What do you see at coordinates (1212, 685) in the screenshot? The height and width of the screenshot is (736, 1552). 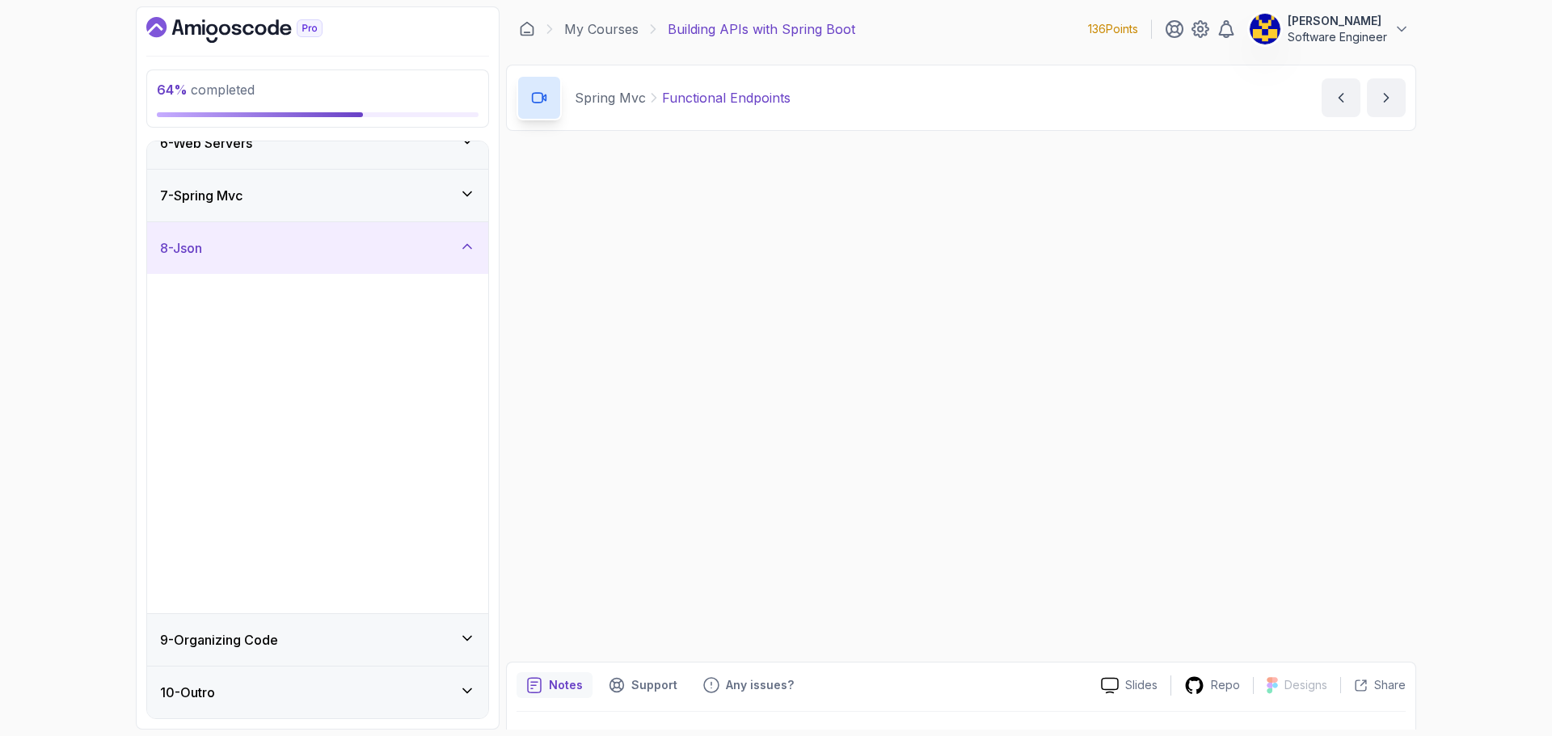 I see `a: Repo` at bounding box center [1212, 685].